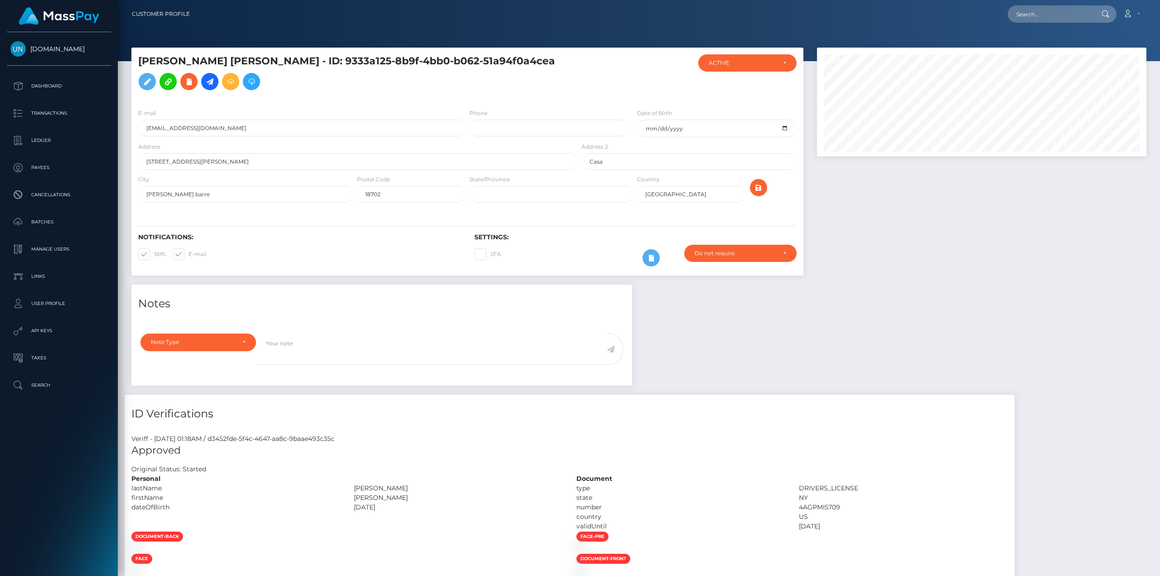 The width and height of the screenshot is (1160, 576). What do you see at coordinates (142, 558) in the screenshot?
I see `span: face` at bounding box center [142, 558].